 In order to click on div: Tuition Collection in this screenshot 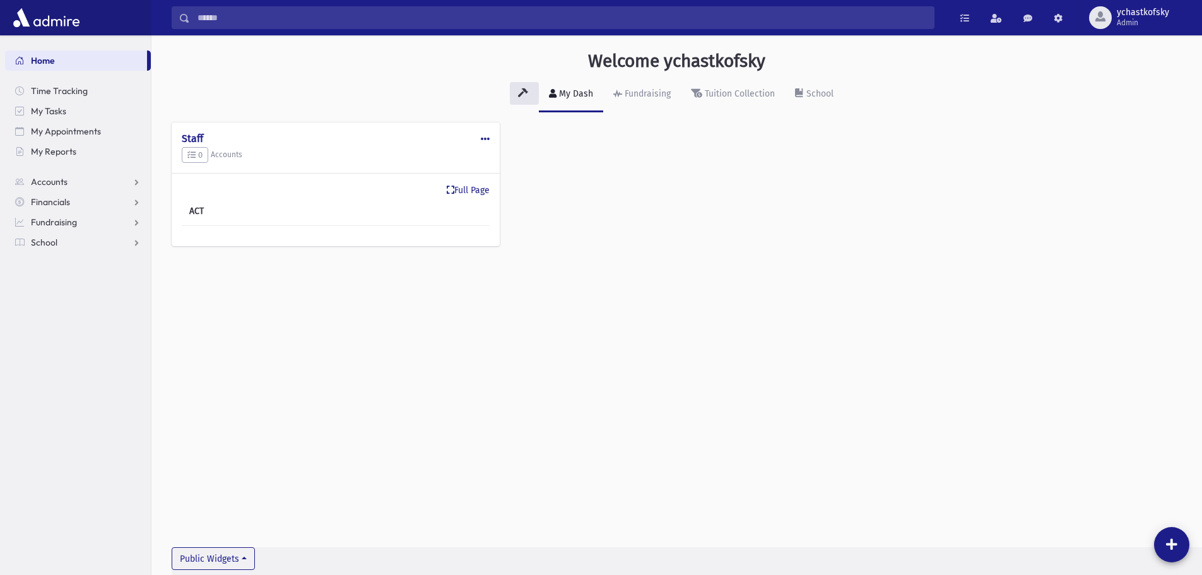, I will do `click(738, 93)`.